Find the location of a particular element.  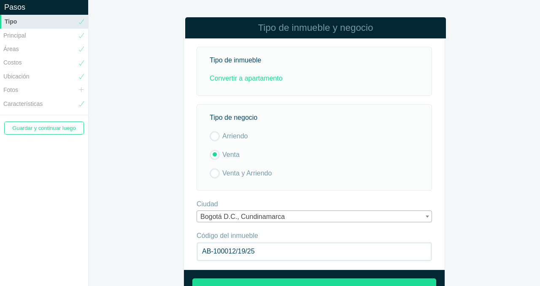

label: Venta is located at coordinates (312, 155).